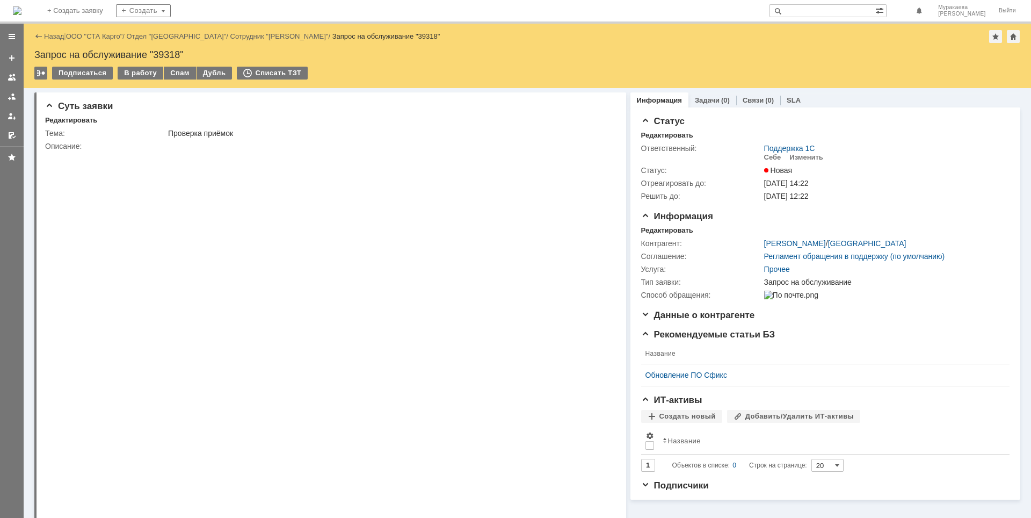  I want to click on span: Подписчики, so click(675, 485).